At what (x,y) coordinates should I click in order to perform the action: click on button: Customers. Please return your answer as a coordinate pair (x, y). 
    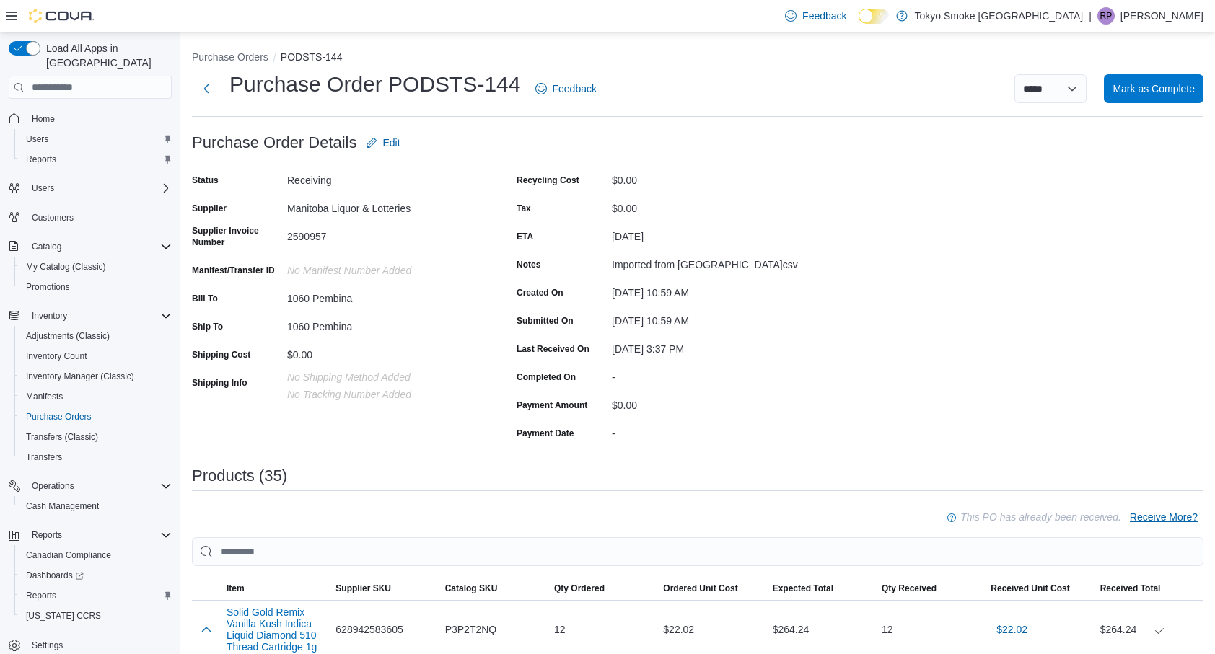
    Looking at the image, I should click on (90, 217).